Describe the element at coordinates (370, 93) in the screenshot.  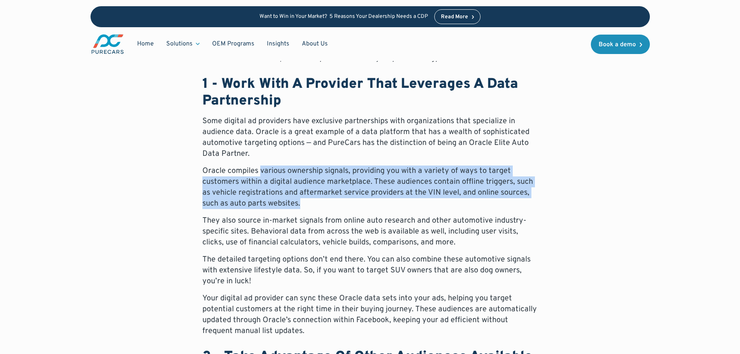
I see `h3: 1 - Work With A Provider That Leverages A Data Partnership` at that location.